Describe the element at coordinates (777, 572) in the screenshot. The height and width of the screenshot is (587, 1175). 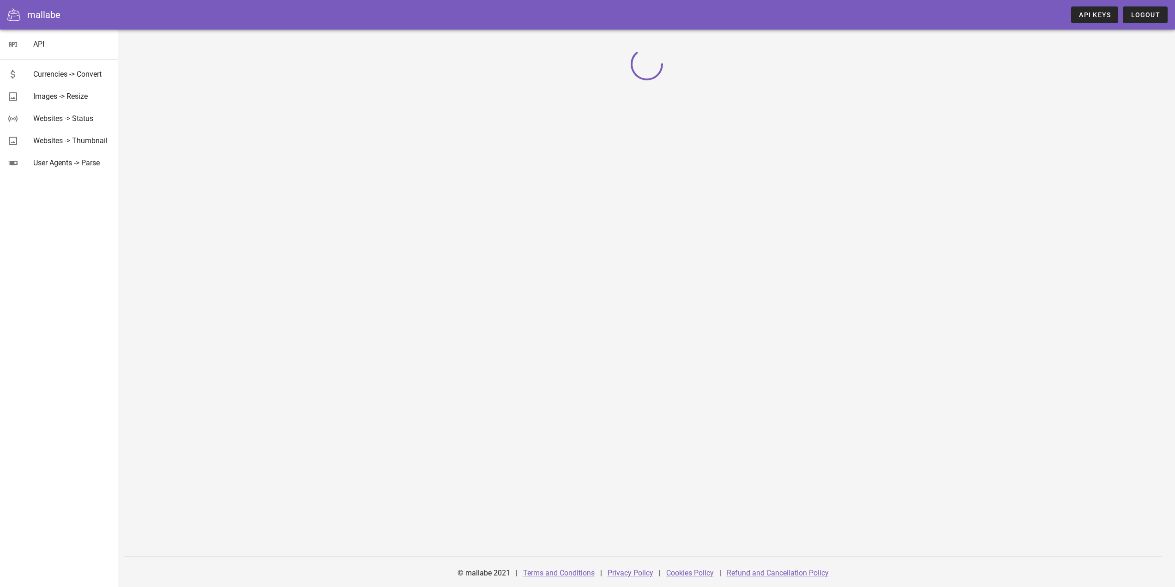
I see `a: Refund and Cancellation Policy` at that location.